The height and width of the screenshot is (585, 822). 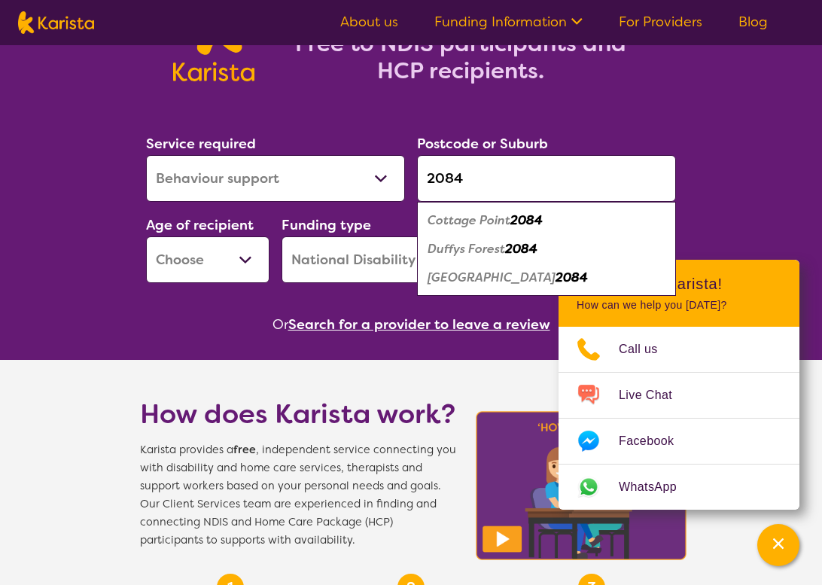 I want to click on span: Facebook, so click(x=655, y=441).